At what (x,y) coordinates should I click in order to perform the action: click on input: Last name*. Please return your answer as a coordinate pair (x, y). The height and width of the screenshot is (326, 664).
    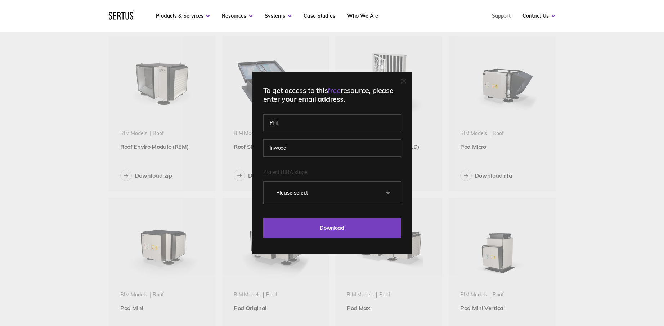
    Looking at the image, I should click on (332, 148).